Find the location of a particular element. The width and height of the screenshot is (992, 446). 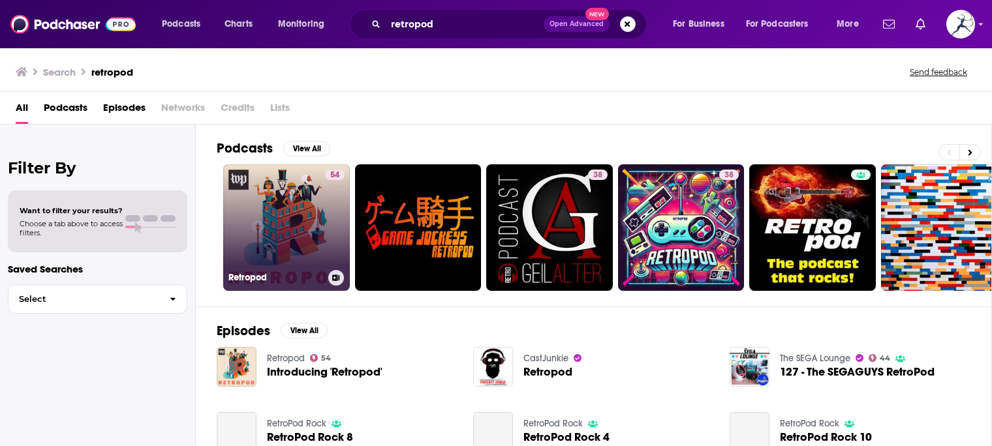

a: EpisodesView All is located at coordinates (272, 331).